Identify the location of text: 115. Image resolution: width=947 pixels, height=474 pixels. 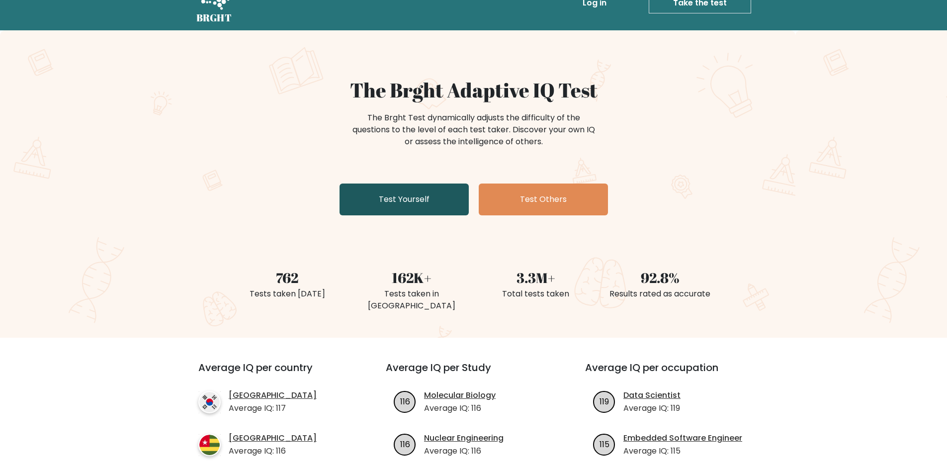
(604, 443).